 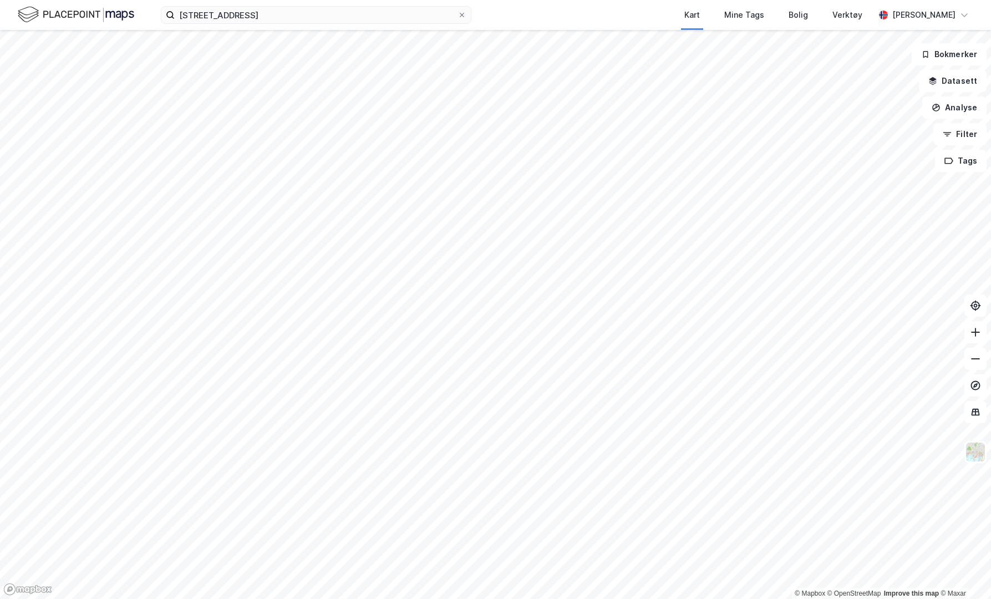 What do you see at coordinates (955, 108) in the screenshot?
I see `button: Analyse` at bounding box center [955, 108].